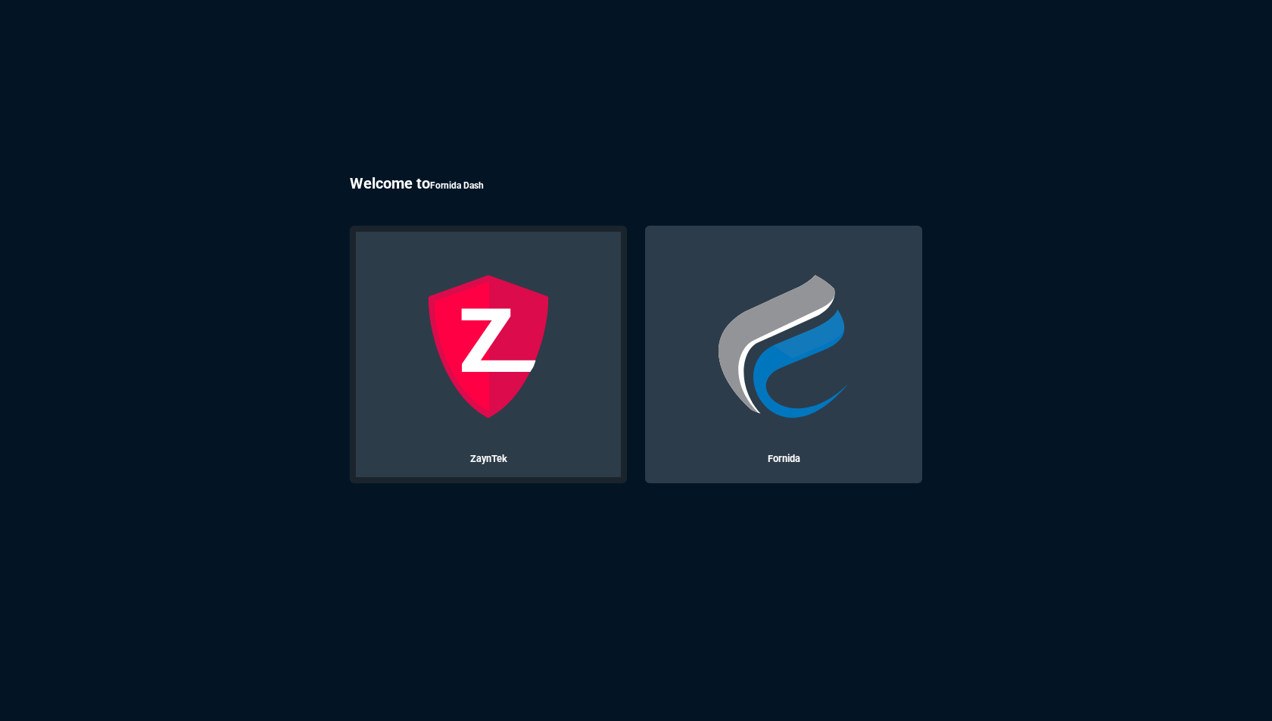  Describe the element at coordinates (457, 186) in the screenshot. I see `span: Fornida Dash` at that location.